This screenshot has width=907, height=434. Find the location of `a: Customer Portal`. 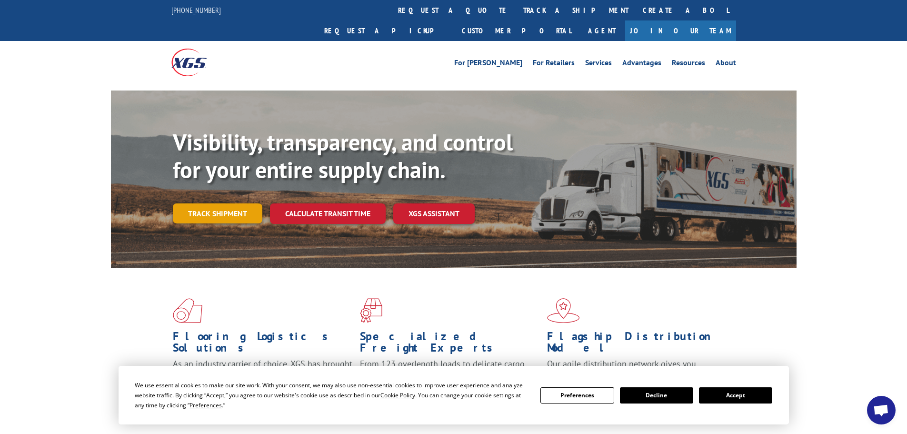

a: Customer Portal is located at coordinates (517, 30).